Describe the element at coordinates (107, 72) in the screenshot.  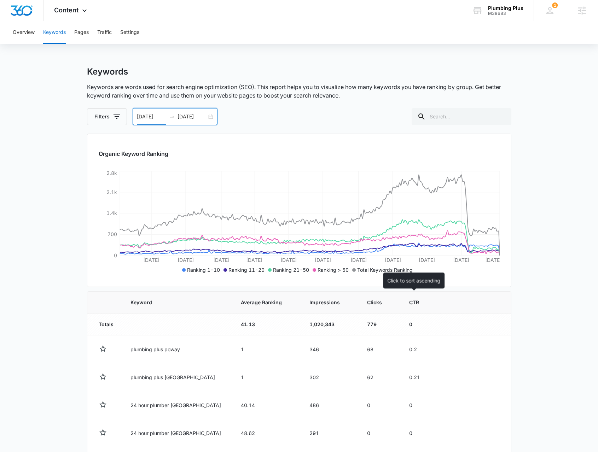
I see `h1: Keywords` at that location.